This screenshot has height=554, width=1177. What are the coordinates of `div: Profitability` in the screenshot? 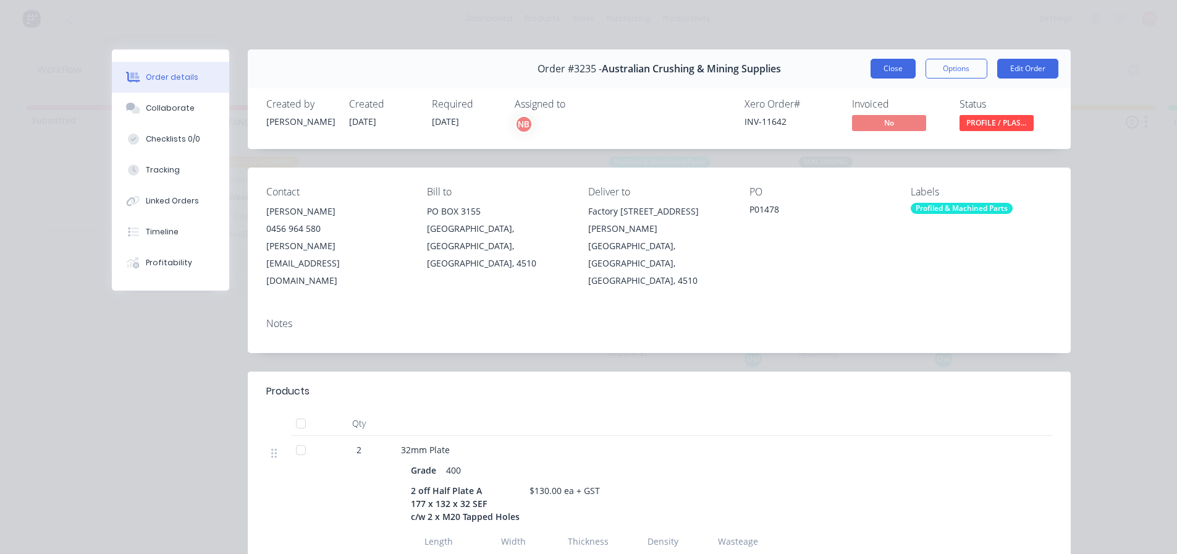 It's located at (169, 263).